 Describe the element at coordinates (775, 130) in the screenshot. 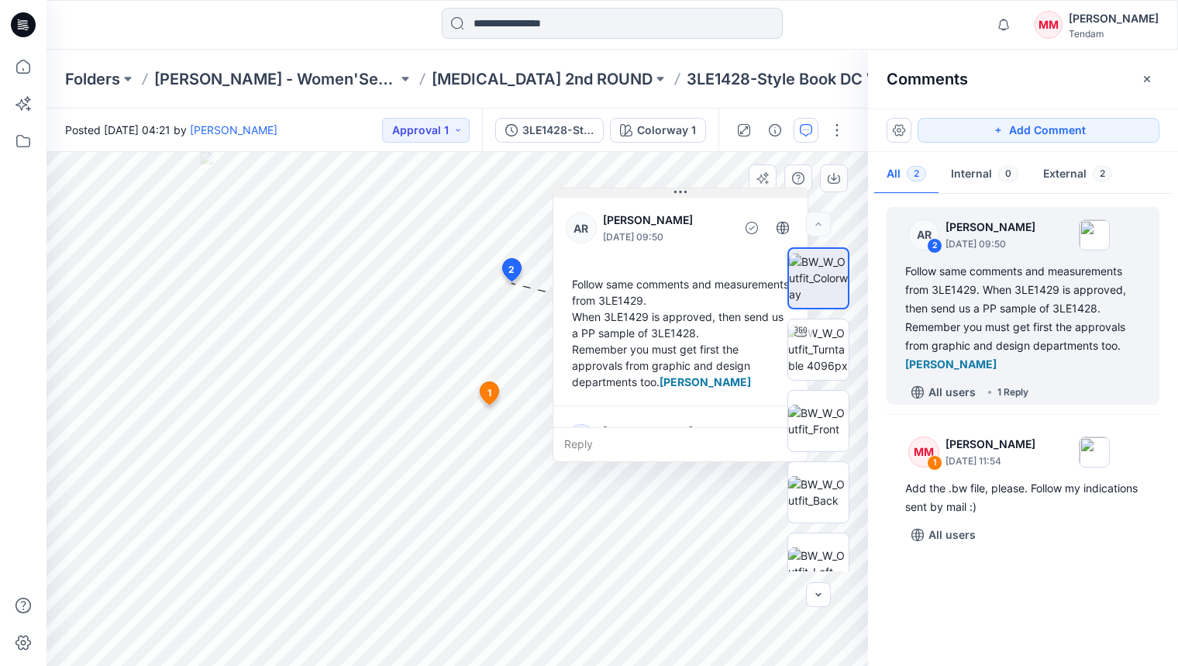

I see `button: Details` at that location.